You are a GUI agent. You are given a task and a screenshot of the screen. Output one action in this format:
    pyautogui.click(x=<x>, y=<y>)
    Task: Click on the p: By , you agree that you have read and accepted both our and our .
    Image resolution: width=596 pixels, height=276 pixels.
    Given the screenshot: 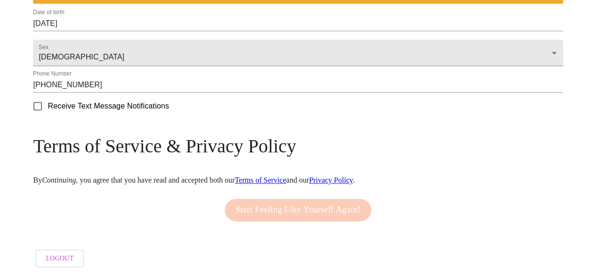 What is the action you would take?
    pyautogui.click(x=298, y=180)
    